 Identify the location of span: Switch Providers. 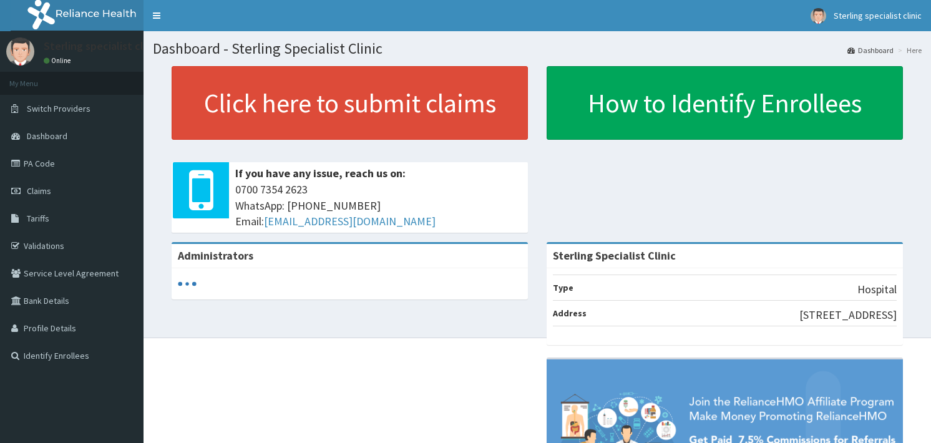
(59, 109).